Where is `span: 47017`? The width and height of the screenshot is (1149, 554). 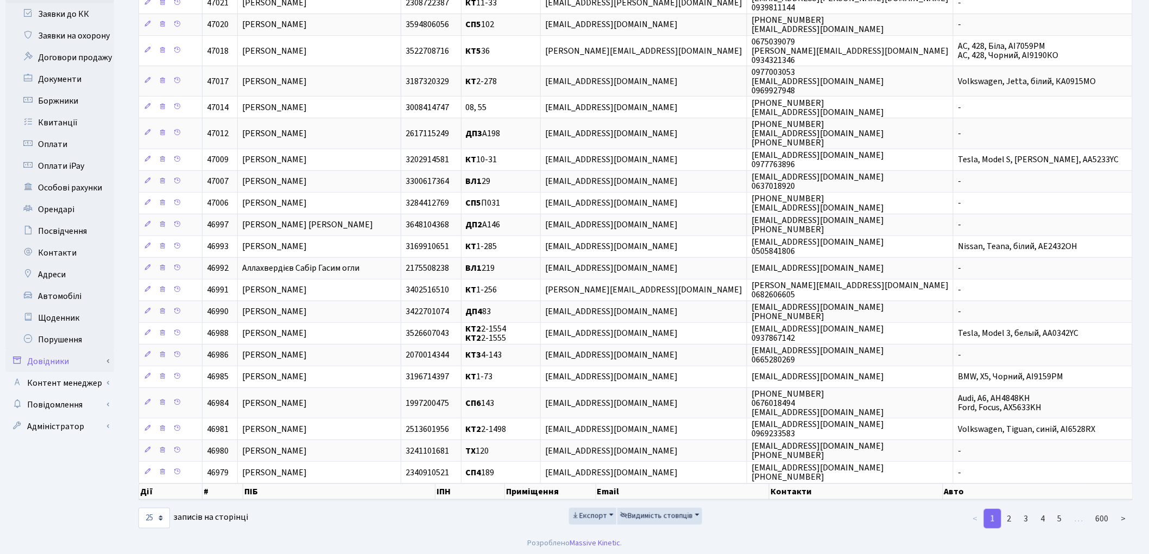
span: 47017 is located at coordinates (218, 81).